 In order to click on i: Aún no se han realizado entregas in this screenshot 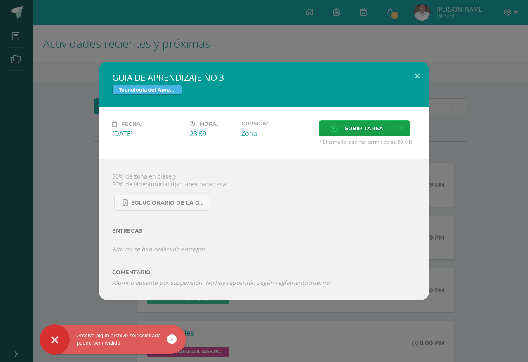, I will do `click(159, 249)`.